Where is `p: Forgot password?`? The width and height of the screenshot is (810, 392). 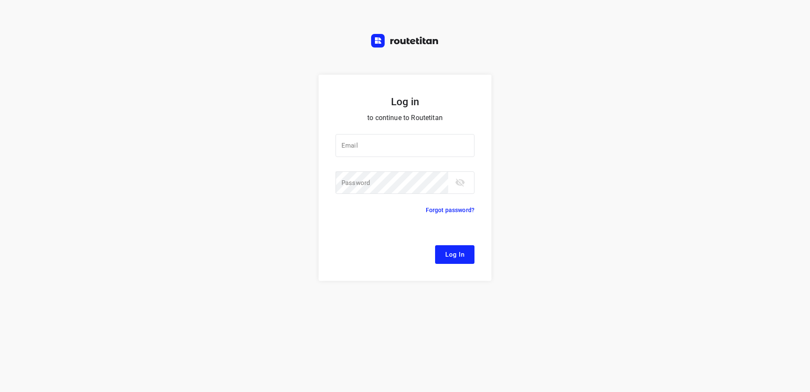
p: Forgot password? is located at coordinates (450, 210).